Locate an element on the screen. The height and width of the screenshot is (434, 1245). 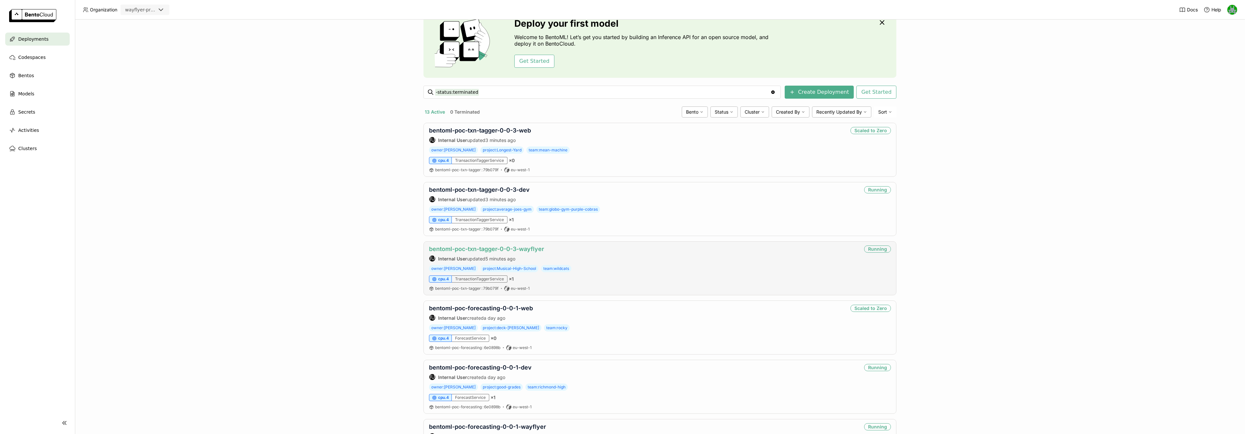
span: Recently Updated By is located at coordinates (839, 112).